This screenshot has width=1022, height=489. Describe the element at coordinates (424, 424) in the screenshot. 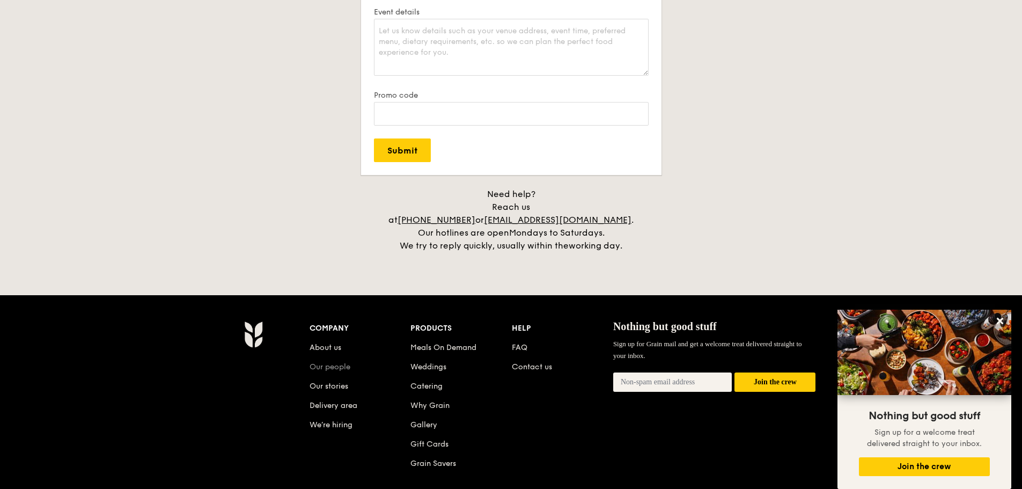

I see `a: Gallery` at that location.